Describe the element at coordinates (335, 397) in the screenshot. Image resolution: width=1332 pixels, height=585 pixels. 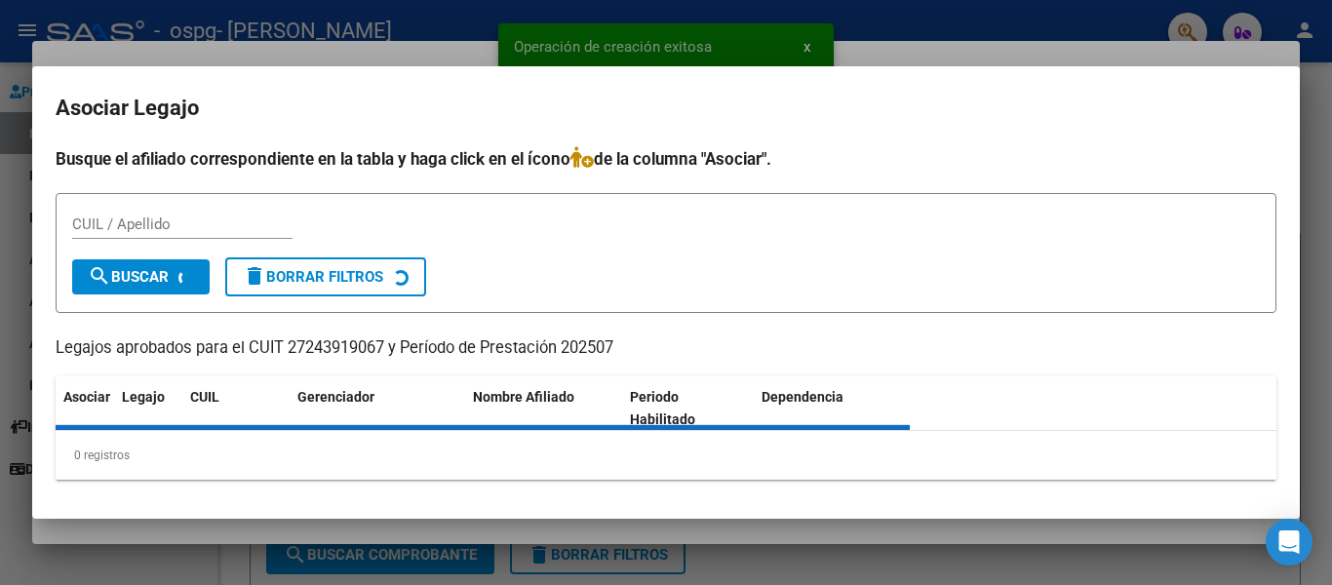
I see `span: Gerenciador` at that location.